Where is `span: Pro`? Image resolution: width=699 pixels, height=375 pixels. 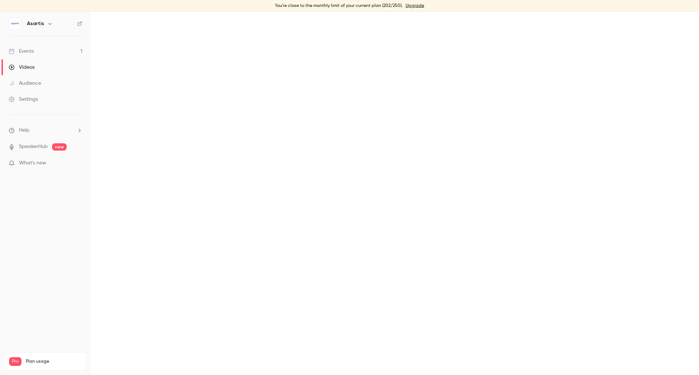
span: Pro is located at coordinates (15, 362).